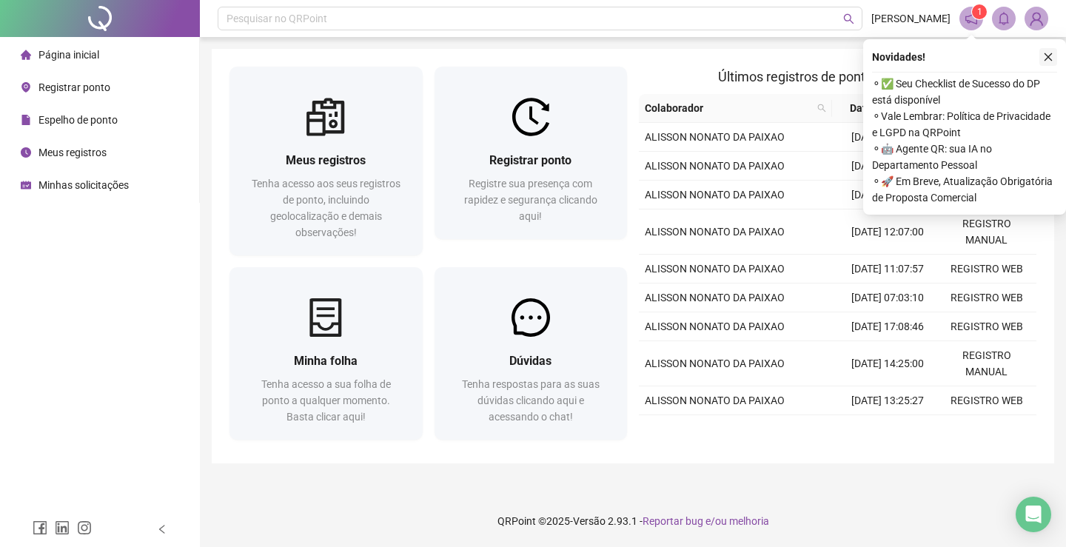  Describe the element at coordinates (964, 92) in the screenshot. I see `span: ⚬ ✅ Seu Checklist de Sucesso do DP está disponível` at that location.